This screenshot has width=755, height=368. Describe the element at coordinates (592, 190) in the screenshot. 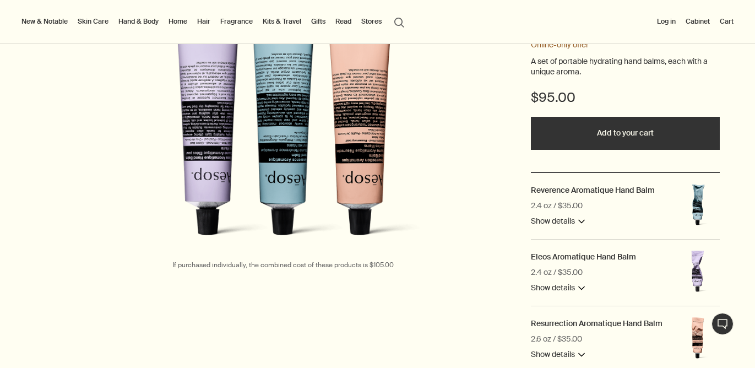

I see `h2: Reverence Aromatique Hand Balm 2.4 oz / $35.00` at that location.